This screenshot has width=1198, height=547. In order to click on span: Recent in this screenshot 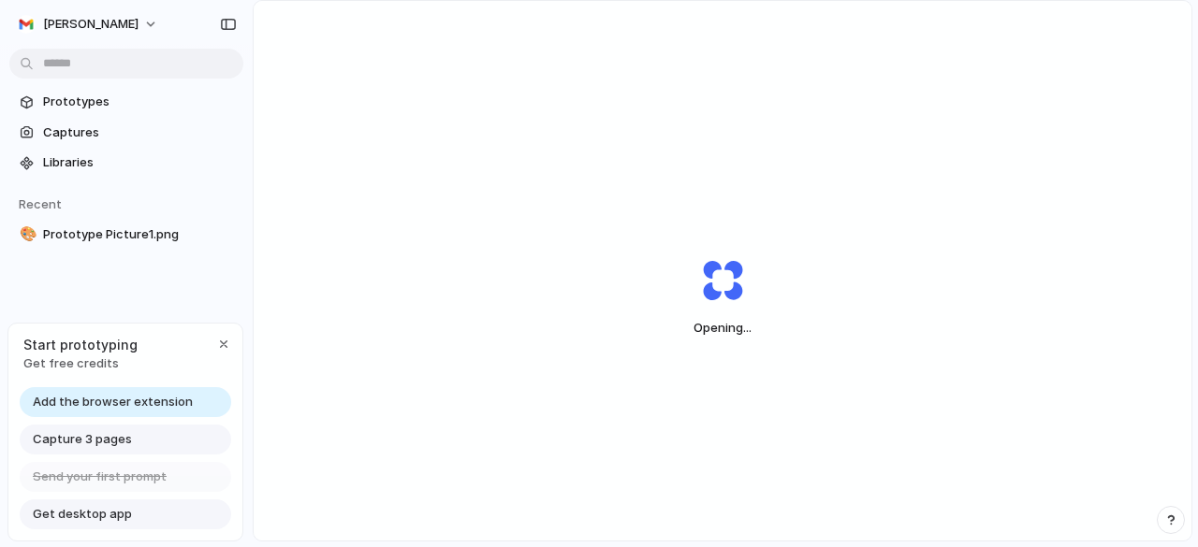, I will do `click(40, 204)`.